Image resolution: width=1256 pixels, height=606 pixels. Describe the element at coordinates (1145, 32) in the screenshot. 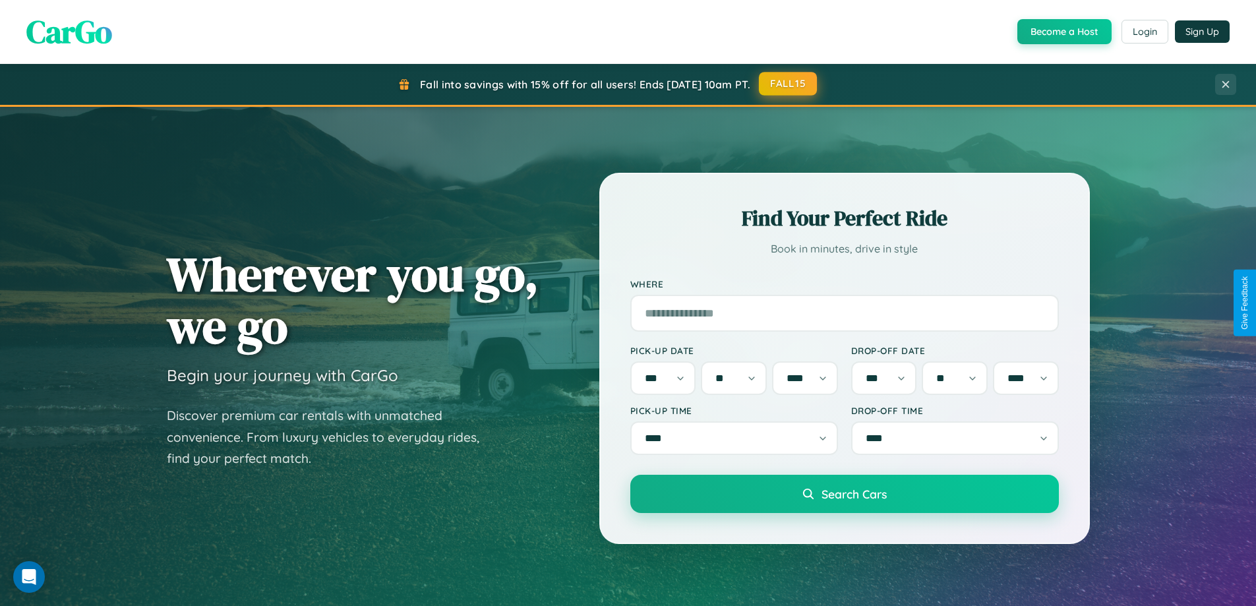

I see `button: Login` at that location.